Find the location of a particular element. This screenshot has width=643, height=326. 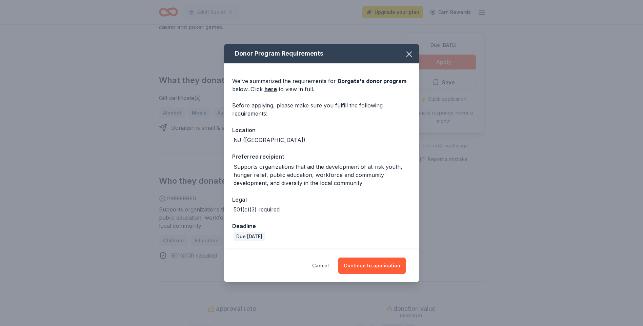

div: We've summarized the requirements for below. Click to view in full. is located at coordinates (322, 85).